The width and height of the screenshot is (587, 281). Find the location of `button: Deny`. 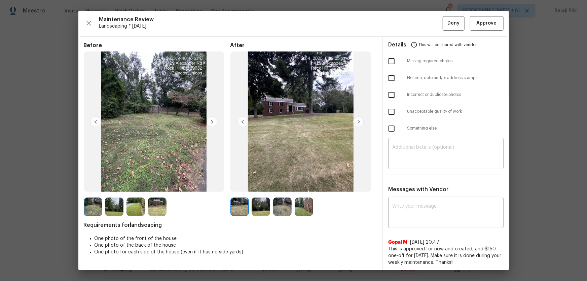

button: Deny is located at coordinates (454, 23).